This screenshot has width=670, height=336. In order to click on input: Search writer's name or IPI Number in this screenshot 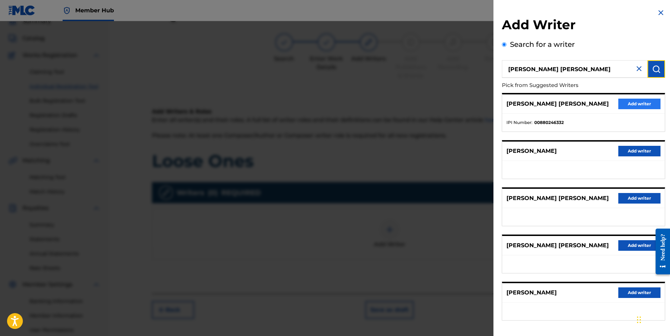, I will do `click(575, 69)`.